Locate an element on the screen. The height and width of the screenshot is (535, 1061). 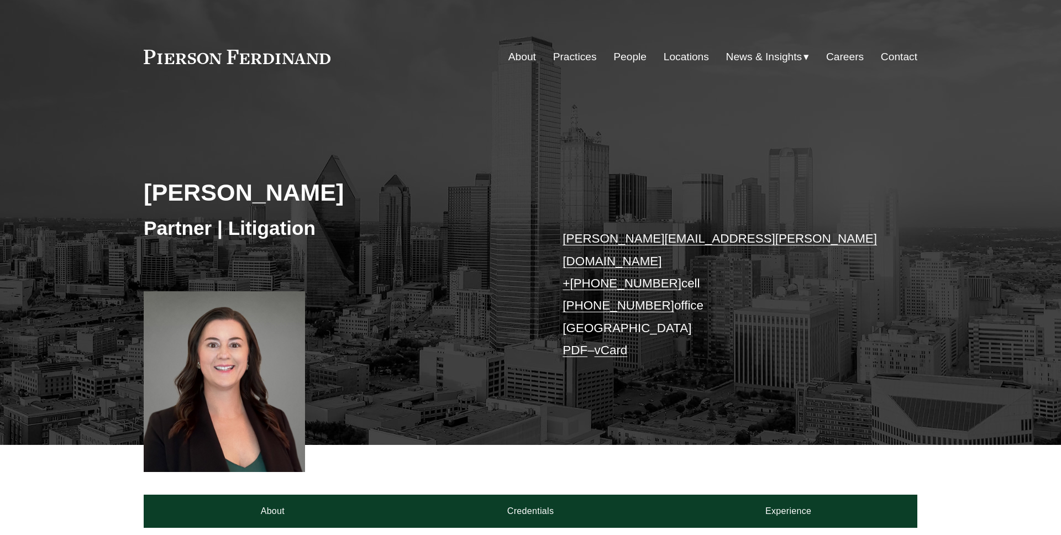
h3: Partner | Litigation is located at coordinates (337, 228).